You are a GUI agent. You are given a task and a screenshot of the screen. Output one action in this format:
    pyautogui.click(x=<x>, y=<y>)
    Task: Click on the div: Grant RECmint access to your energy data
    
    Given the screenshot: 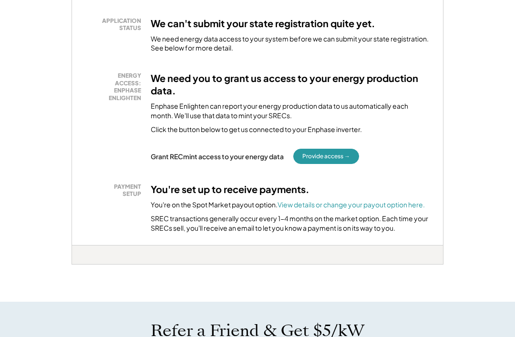 What is the action you would take?
    pyautogui.click(x=217, y=156)
    